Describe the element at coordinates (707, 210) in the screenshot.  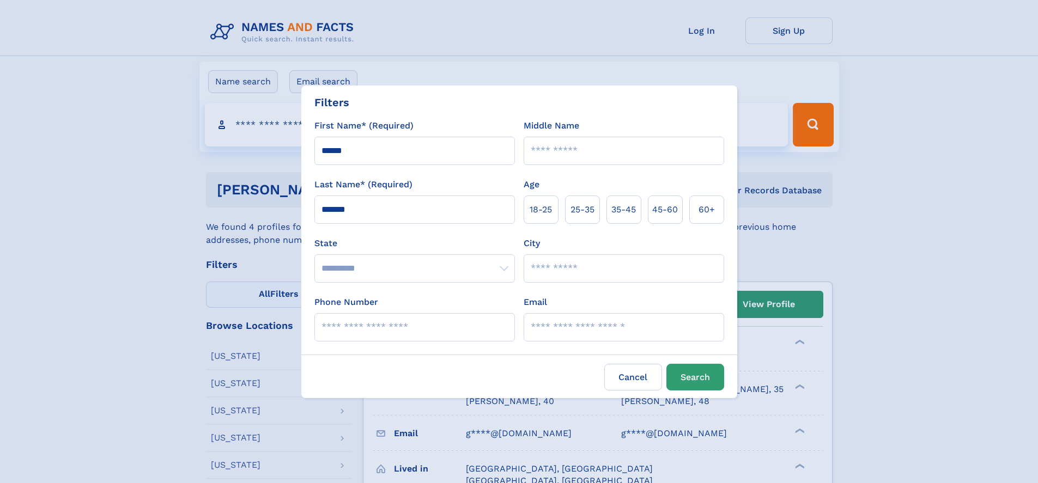
I see `span: 60+` at that location.